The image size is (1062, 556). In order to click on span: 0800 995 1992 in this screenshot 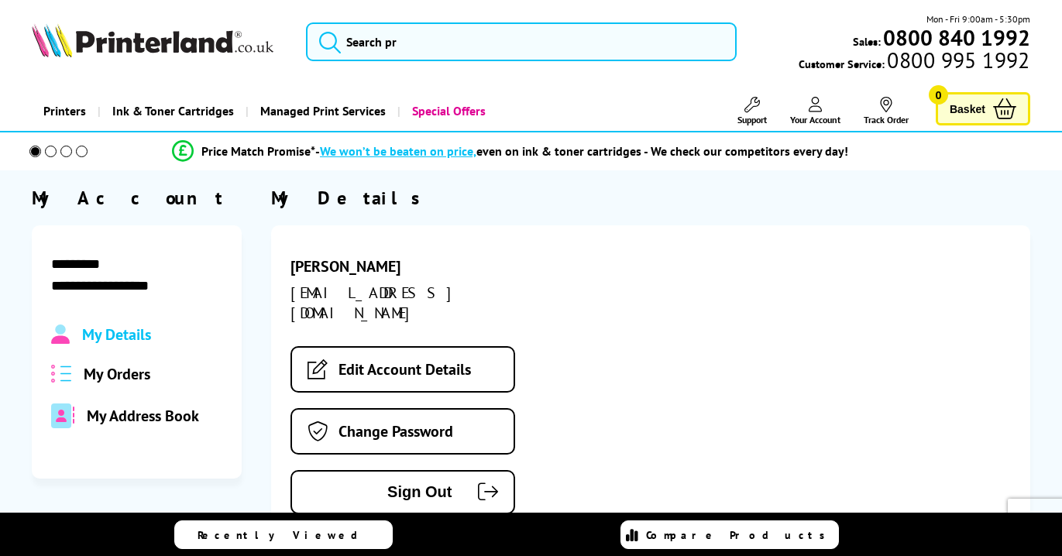, I will do `click(957, 60)`.